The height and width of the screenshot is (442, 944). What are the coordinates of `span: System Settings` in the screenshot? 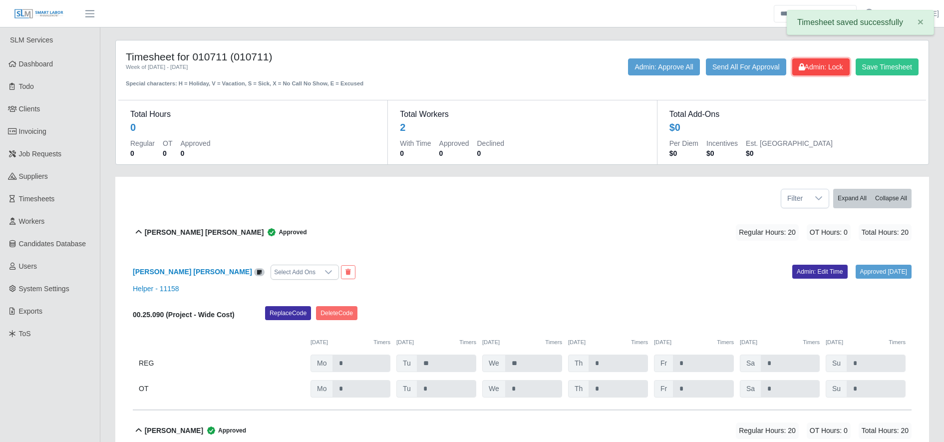 It's located at (44, 288).